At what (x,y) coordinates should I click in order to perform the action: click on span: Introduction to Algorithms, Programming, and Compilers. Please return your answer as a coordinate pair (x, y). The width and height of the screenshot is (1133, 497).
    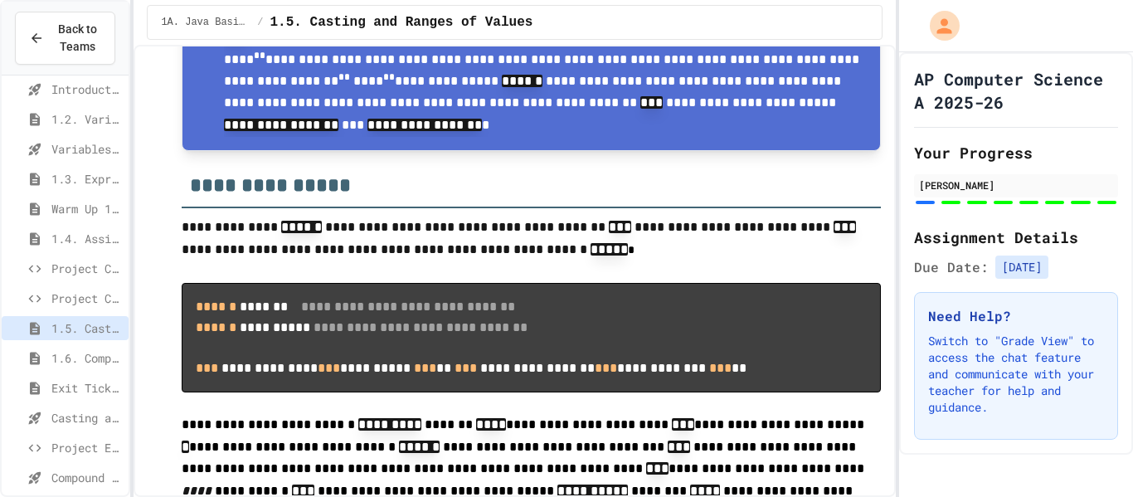
    Looking at the image, I should click on (86, 89).